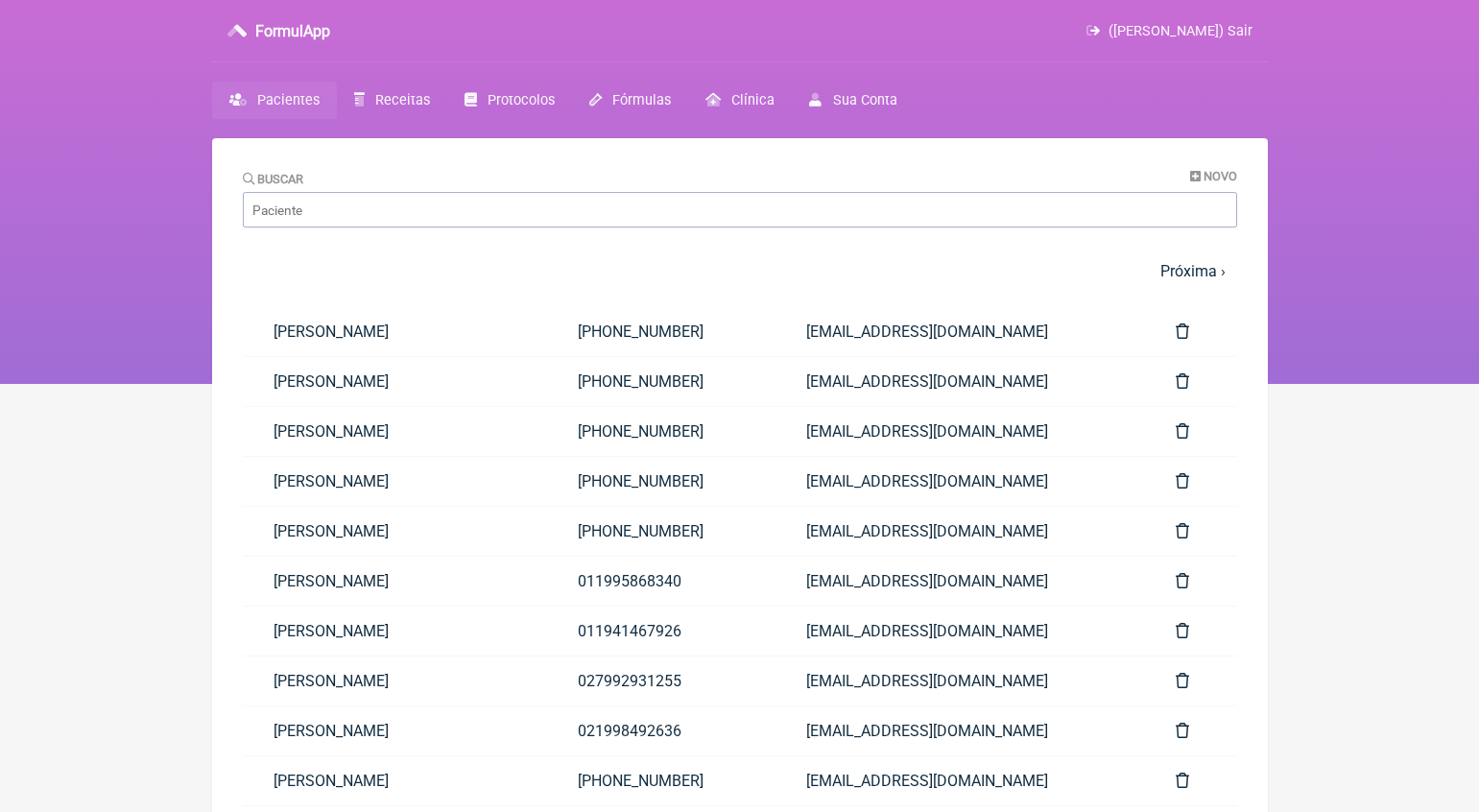 The width and height of the screenshot is (1479, 812). What do you see at coordinates (661, 680) in the screenshot?
I see `a: 027992931255` at bounding box center [661, 680].